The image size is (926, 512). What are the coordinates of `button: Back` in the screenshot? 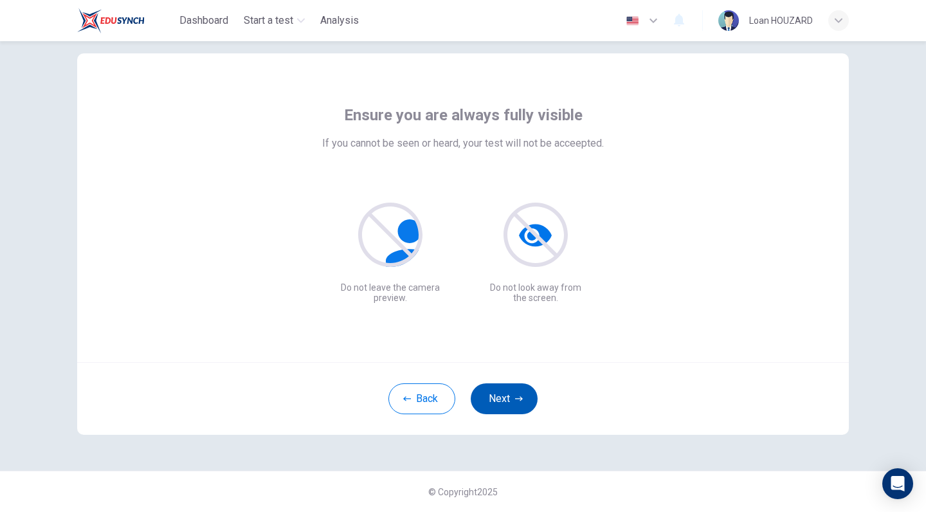 It's located at (422, 399).